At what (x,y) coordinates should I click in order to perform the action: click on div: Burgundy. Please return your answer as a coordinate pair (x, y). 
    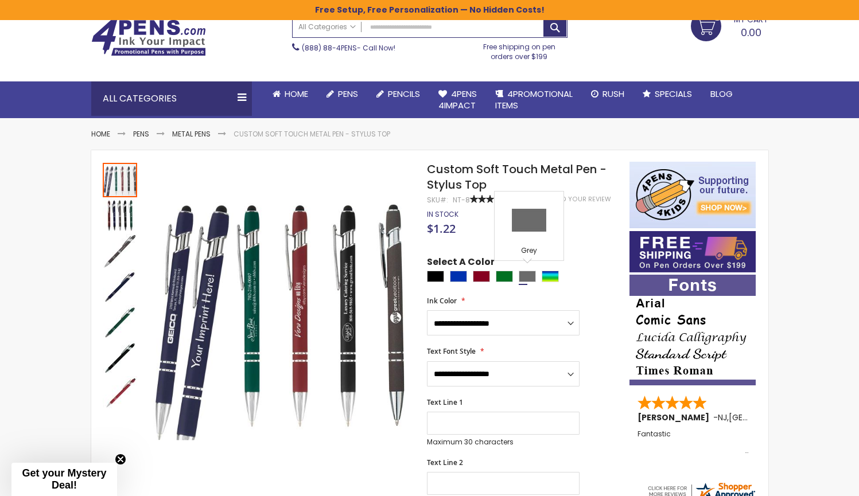
    Looking at the image, I should click on (481, 276).